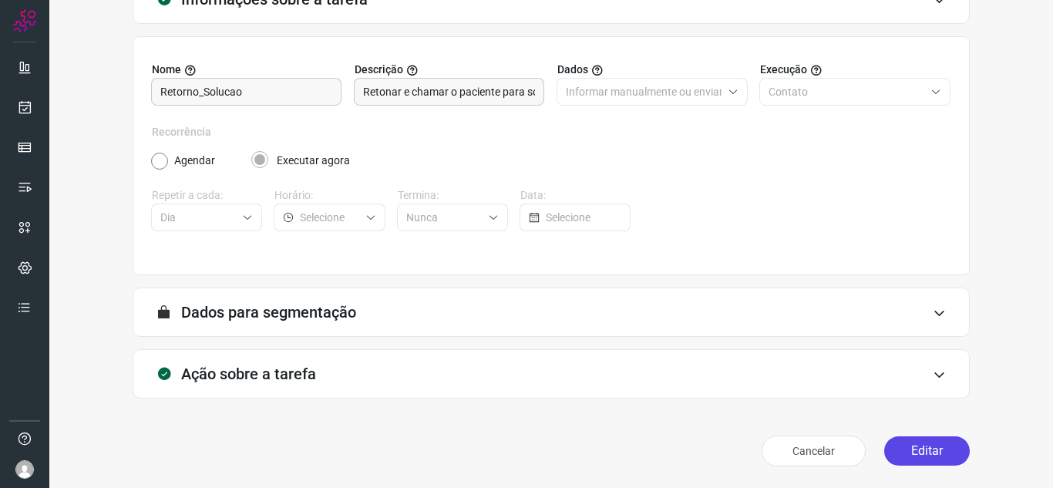  What do you see at coordinates (453, 195) in the screenshot?
I see `label: Termina:` at bounding box center [453, 195].